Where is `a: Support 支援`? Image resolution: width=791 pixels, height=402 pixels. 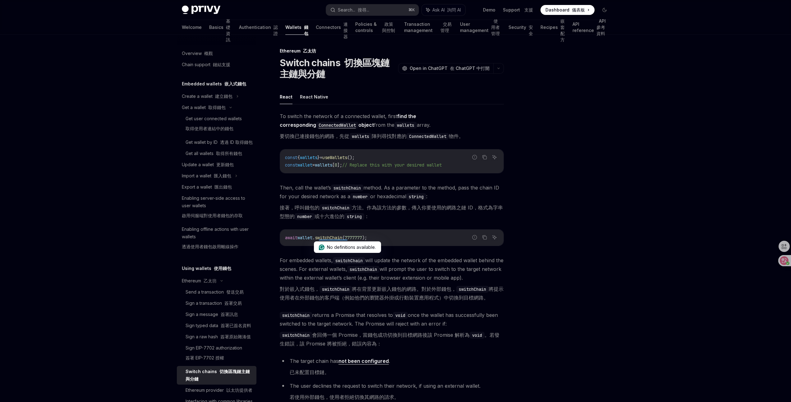
a: Support 支援 is located at coordinates (518, 10).